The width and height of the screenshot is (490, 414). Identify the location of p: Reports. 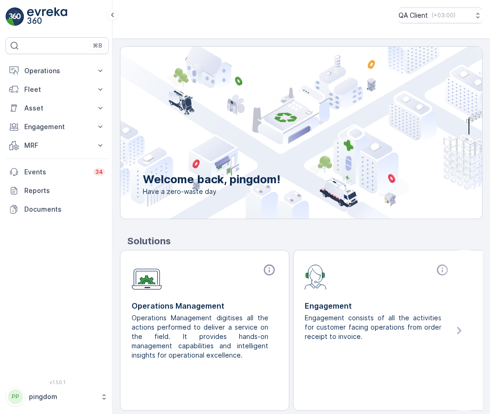
(64, 191).